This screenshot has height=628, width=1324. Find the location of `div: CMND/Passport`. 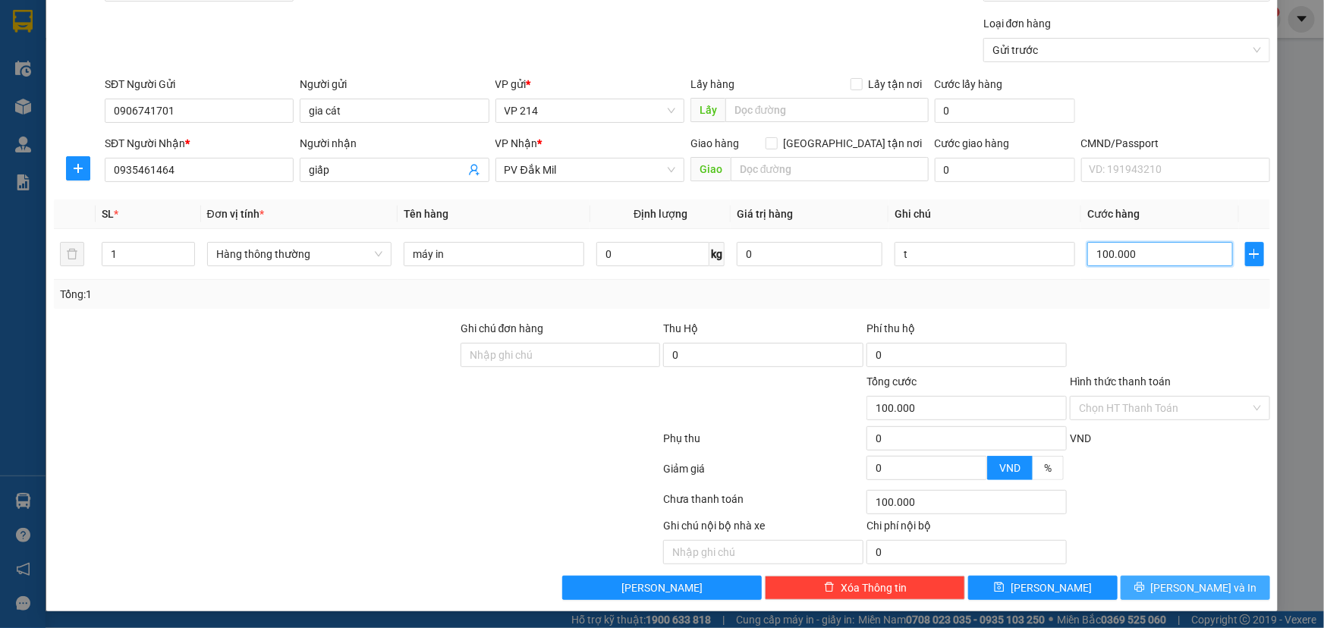

div: CMND/Passport is located at coordinates (1175, 143).